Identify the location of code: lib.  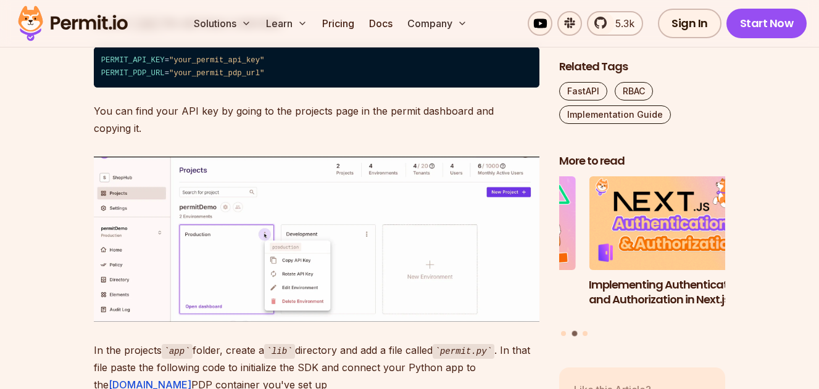
(279, 352).